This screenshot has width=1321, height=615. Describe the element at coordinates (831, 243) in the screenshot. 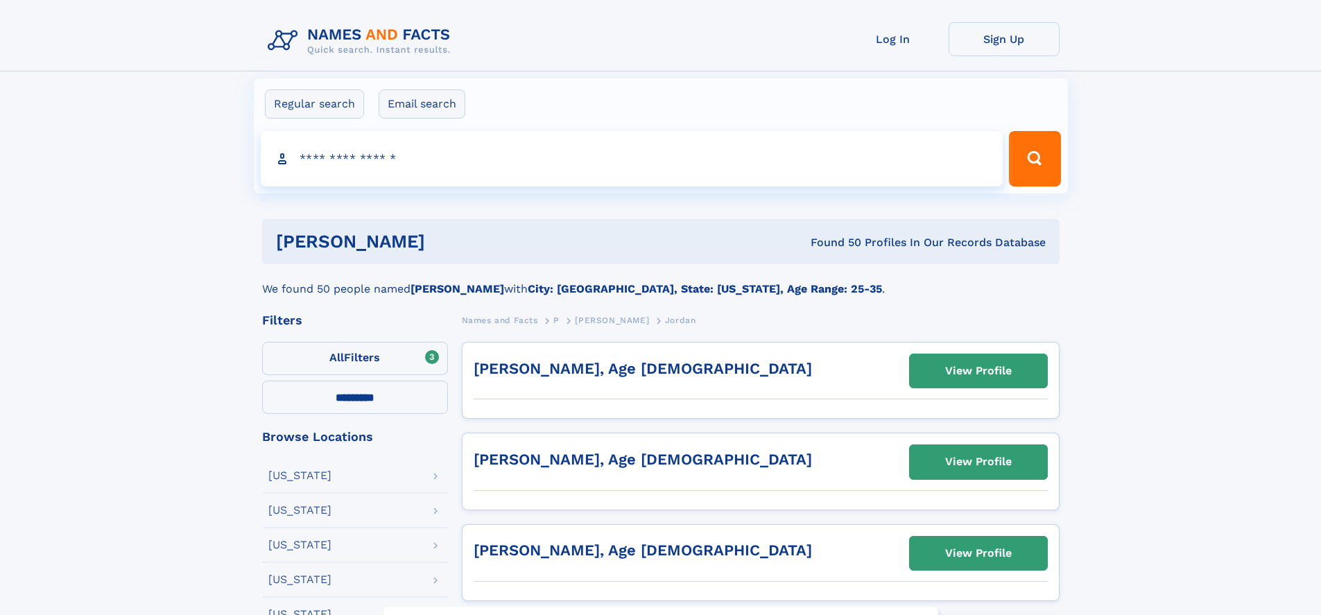

I see `div: Found 50 Profiles In Our Records Database` at that location.